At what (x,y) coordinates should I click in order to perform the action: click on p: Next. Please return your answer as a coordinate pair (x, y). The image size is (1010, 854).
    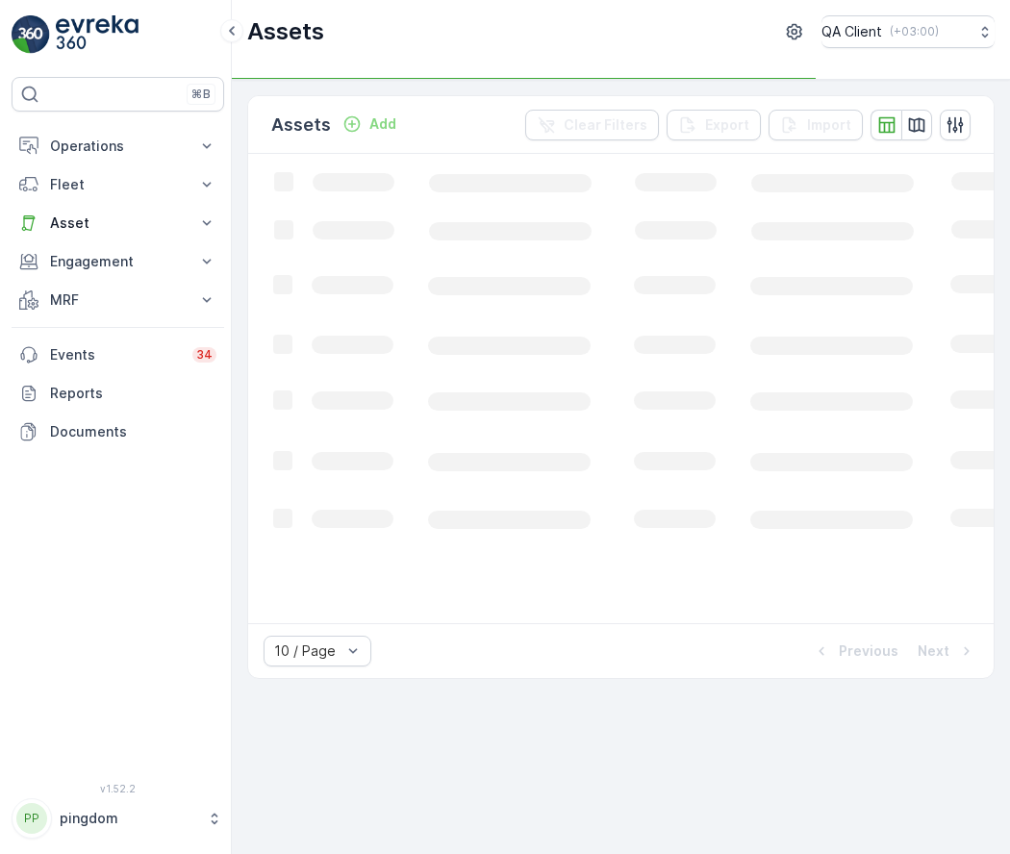
    Looking at the image, I should click on (933, 651).